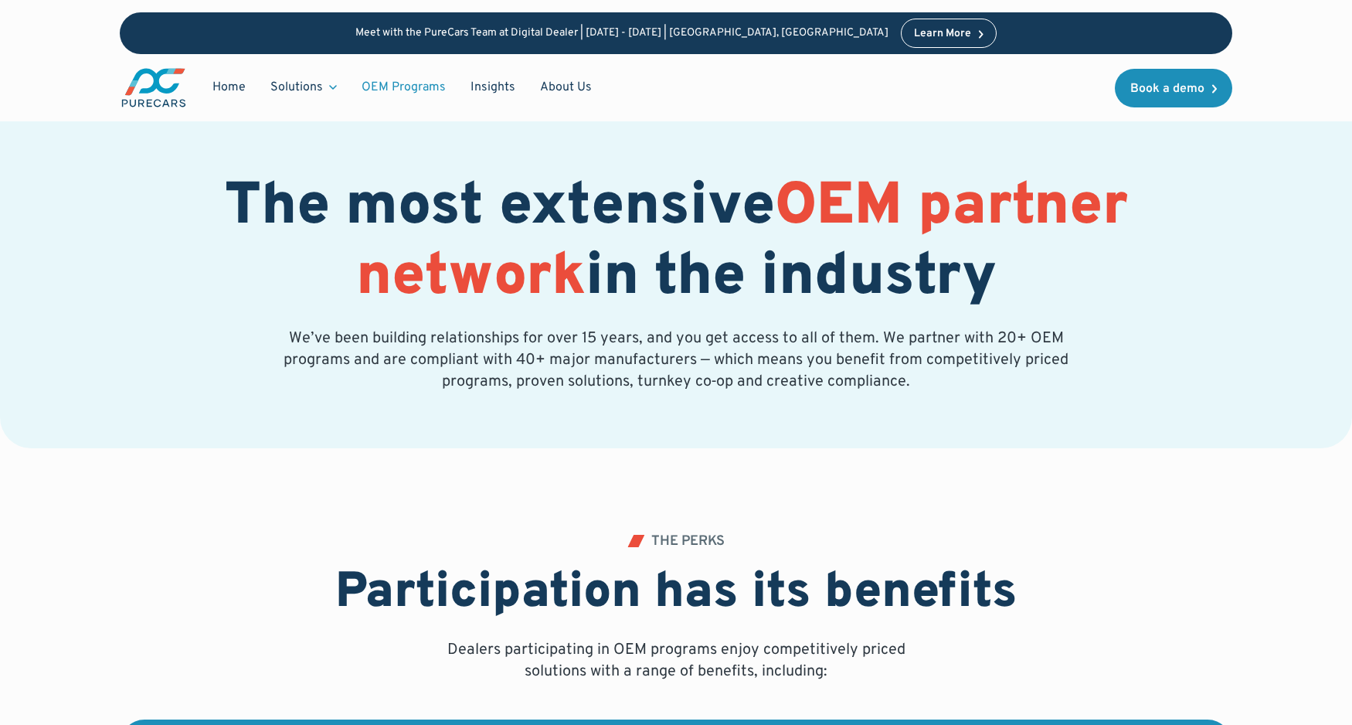 This screenshot has width=1352, height=725. Describe the element at coordinates (676, 243) in the screenshot. I see `h1: The most extensive in the industry` at that location.